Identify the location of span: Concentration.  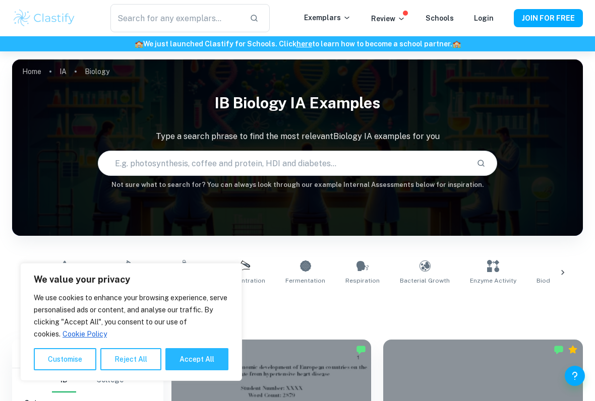
(244, 281).